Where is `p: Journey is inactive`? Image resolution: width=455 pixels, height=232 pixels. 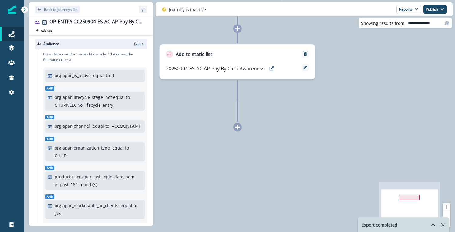
p: Journey is inactive is located at coordinates (187, 9).